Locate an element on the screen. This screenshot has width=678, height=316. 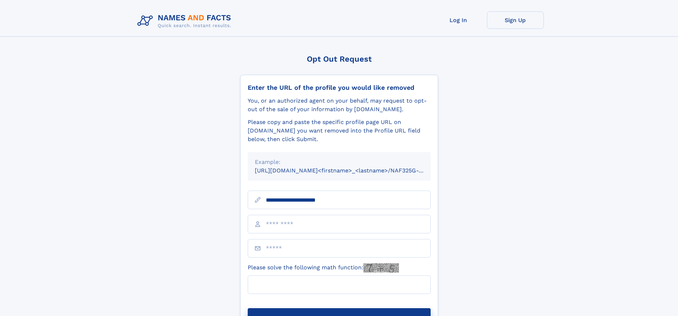
div: Opt Out Request is located at coordinates (339, 59).